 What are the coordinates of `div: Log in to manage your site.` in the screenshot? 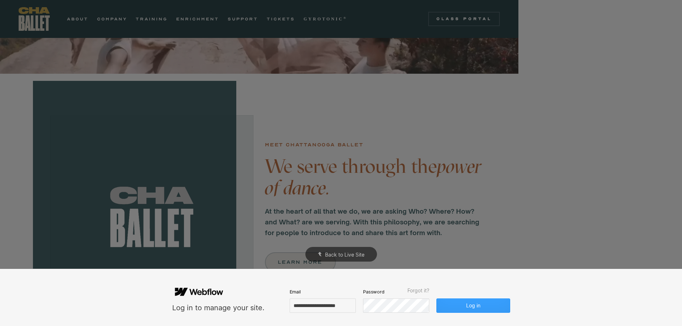 It's located at (218, 308).